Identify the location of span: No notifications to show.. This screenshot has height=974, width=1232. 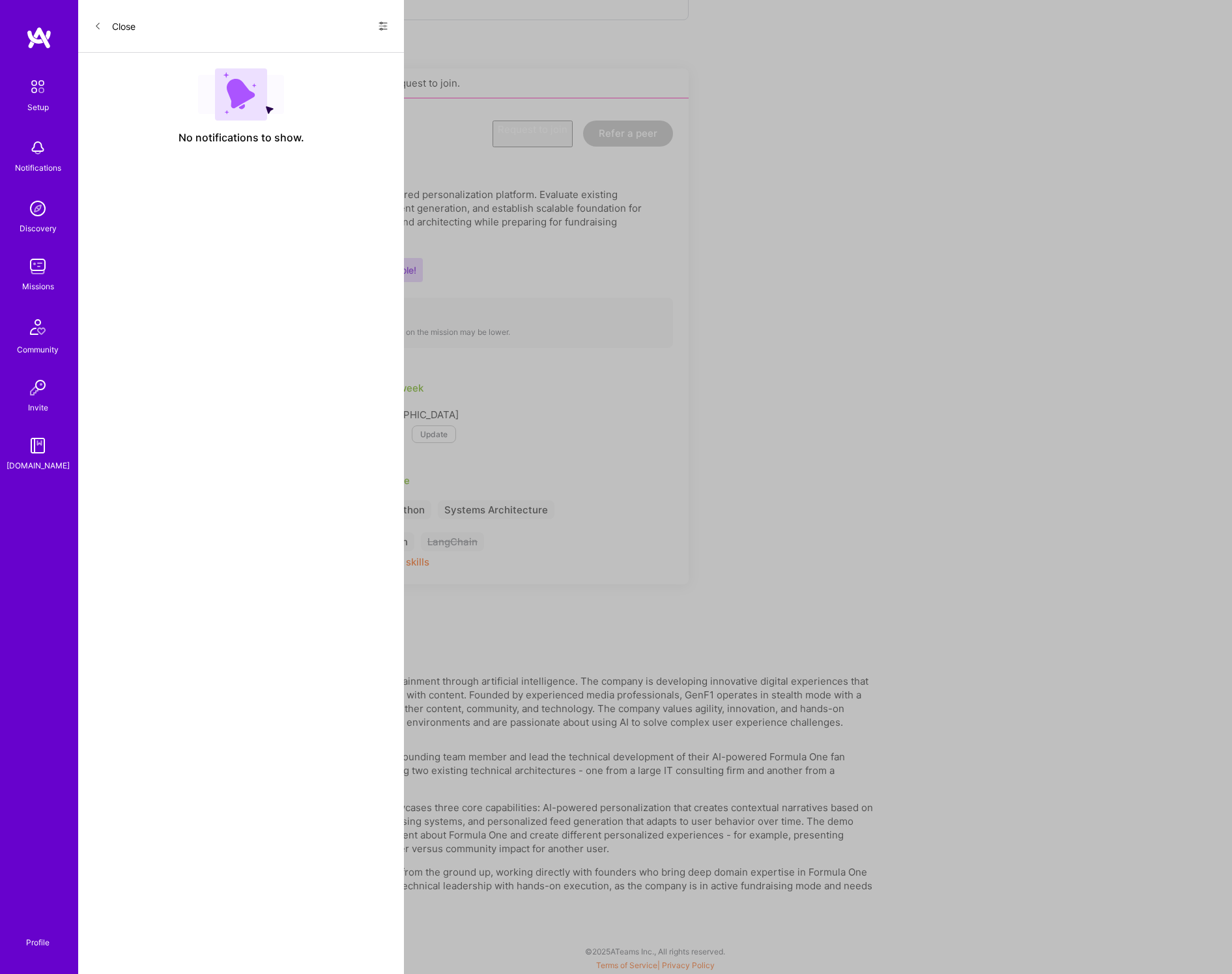
(241, 137).